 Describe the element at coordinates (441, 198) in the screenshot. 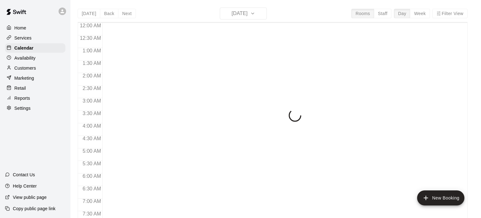

I see `button: add` at that location.